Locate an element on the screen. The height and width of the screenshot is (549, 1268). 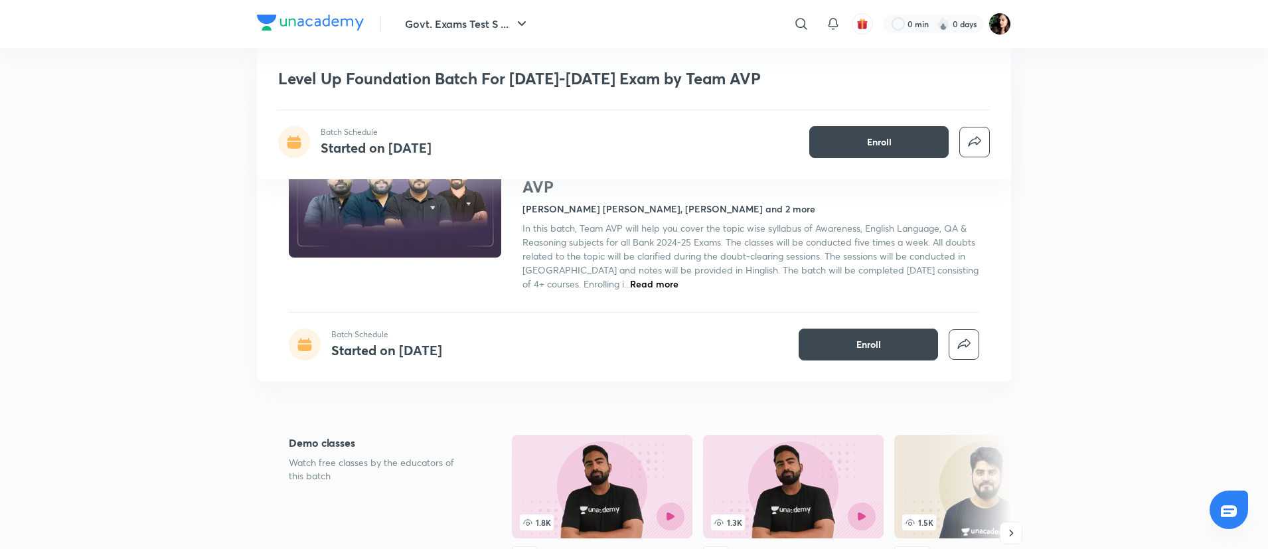
p: Watch free classes by the educators of this batch is located at coordinates (379, 469).